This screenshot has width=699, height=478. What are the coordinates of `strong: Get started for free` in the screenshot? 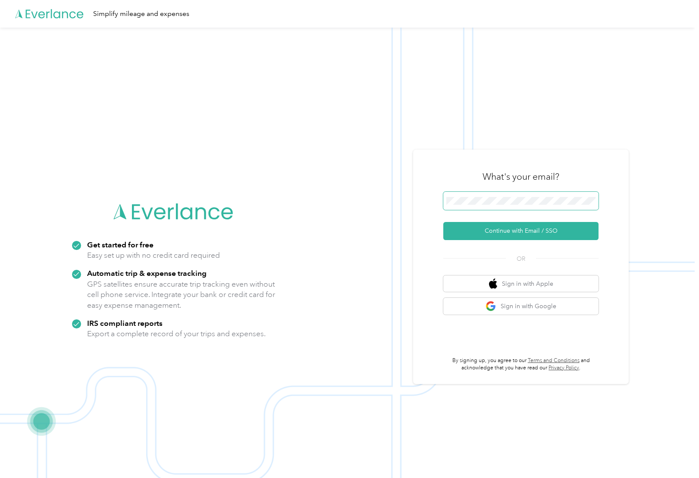 It's located at (120, 244).